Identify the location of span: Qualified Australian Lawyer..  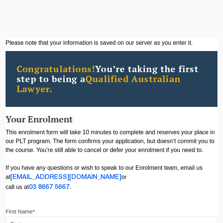
(98, 84).